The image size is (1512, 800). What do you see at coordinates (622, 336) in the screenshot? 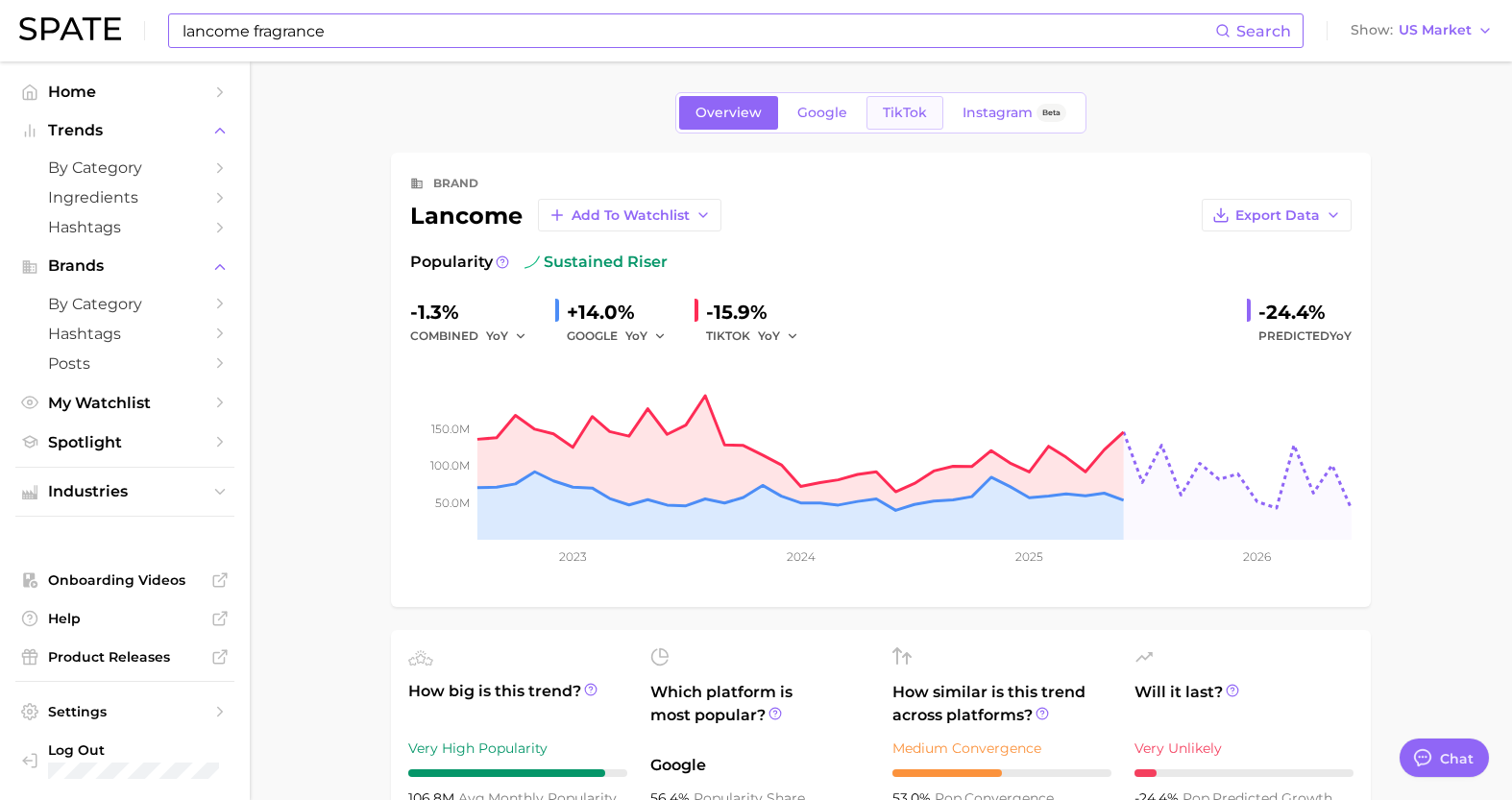
I see `div: GOOGLE` at bounding box center [622, 336].